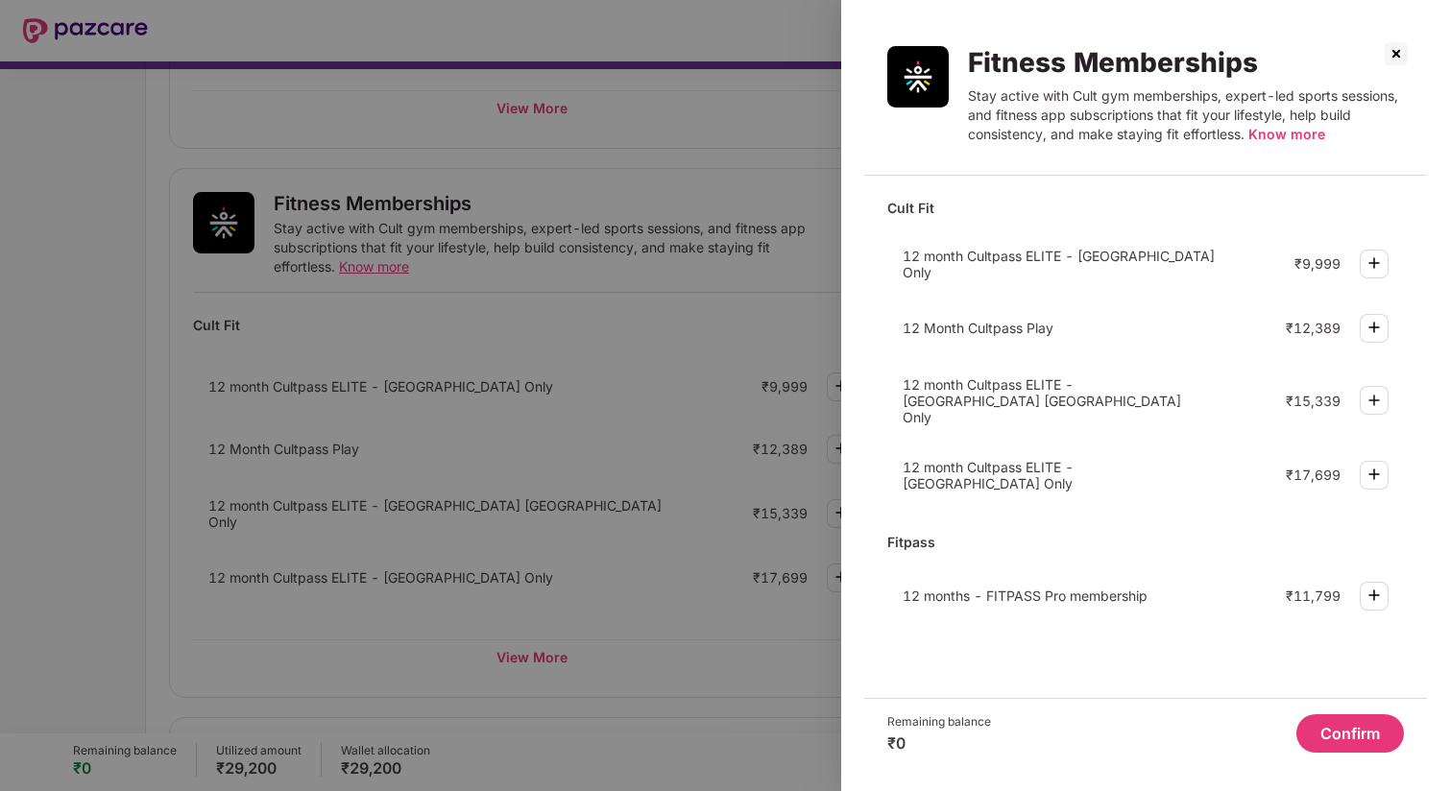 This screenshot has height=791, width=1450. Describe the element at coordinates (939, 743) in the screenshot. I see `div: ₹0` at that location.